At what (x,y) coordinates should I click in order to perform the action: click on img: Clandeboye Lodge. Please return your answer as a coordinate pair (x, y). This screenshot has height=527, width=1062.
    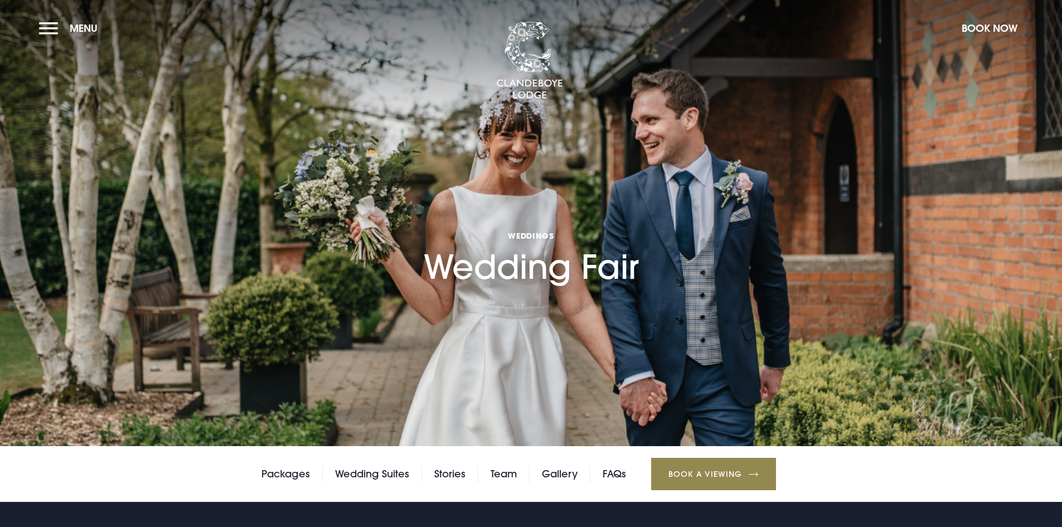
    Looking at the image, I should click on (530, 61).